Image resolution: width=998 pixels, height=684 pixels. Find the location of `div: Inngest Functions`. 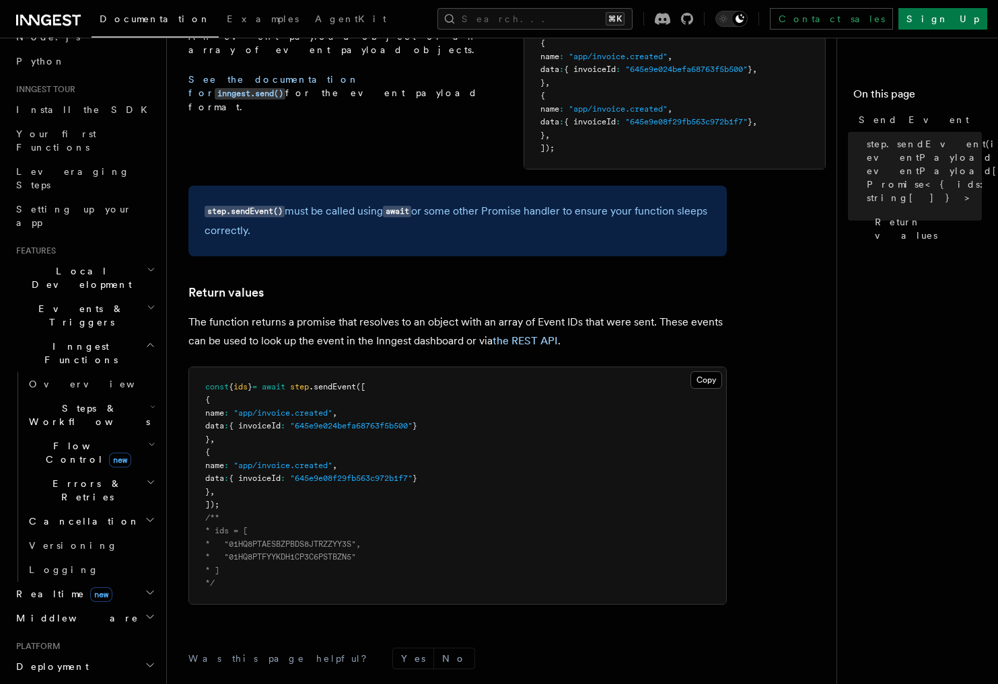

div: Inngest Functions is located at coordinates (84, 477).